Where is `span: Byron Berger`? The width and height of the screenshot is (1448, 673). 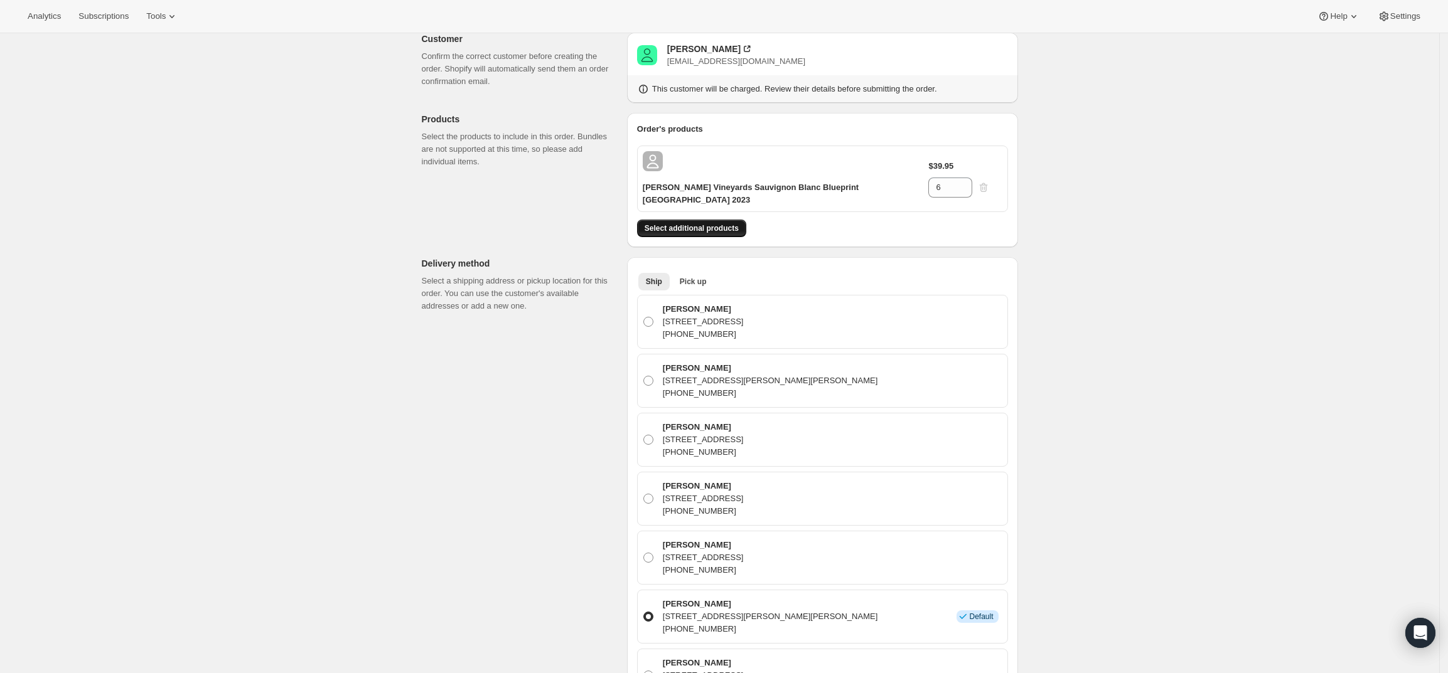 span: Byron Berger is located at coordinates (647, 55).